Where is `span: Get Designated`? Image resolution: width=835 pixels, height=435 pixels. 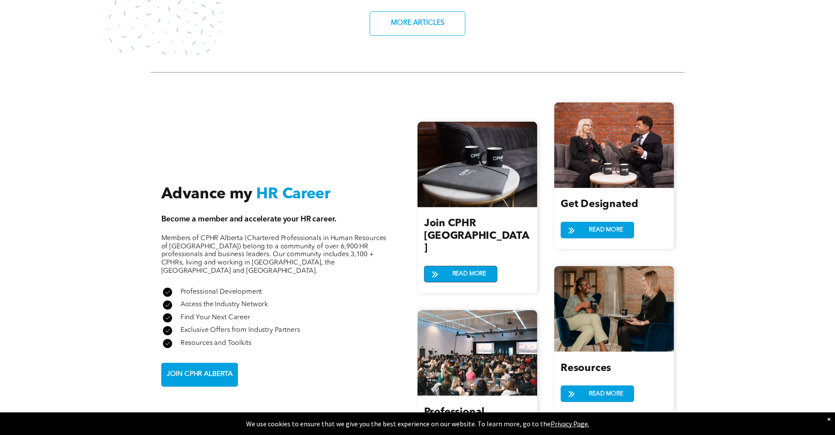 span: Get Designated is located at coordinates (599, 204).